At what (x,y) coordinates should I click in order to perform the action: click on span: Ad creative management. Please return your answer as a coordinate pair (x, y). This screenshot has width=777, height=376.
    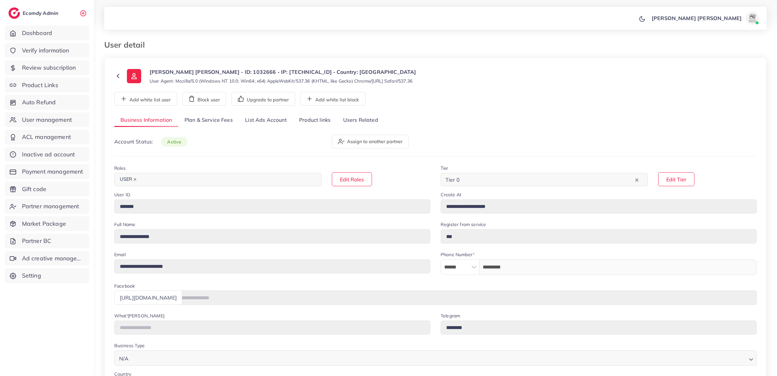
    Looking at the image, I should click on (53, 258).